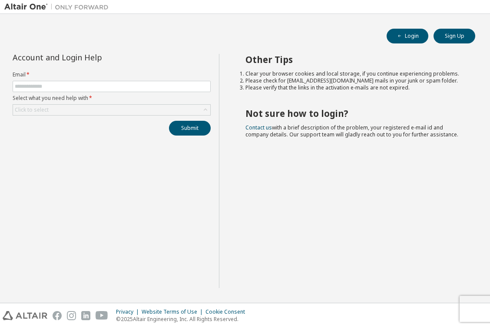  Describe the element at coordinates (59, 7) in the screenshot. I see `img: Altair One` at that location.